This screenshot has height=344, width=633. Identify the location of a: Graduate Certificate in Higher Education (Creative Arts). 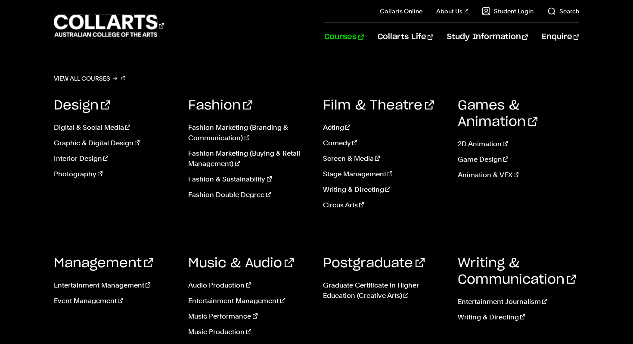
(384, 290).